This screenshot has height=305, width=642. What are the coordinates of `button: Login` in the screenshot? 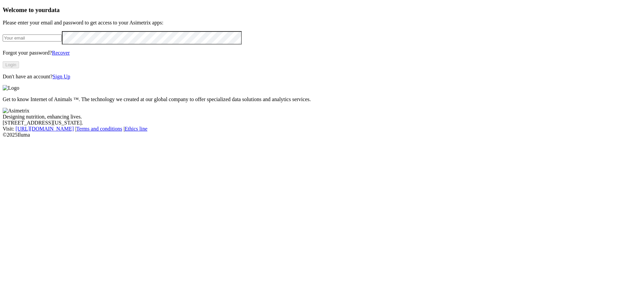 It's located at (11, 65).